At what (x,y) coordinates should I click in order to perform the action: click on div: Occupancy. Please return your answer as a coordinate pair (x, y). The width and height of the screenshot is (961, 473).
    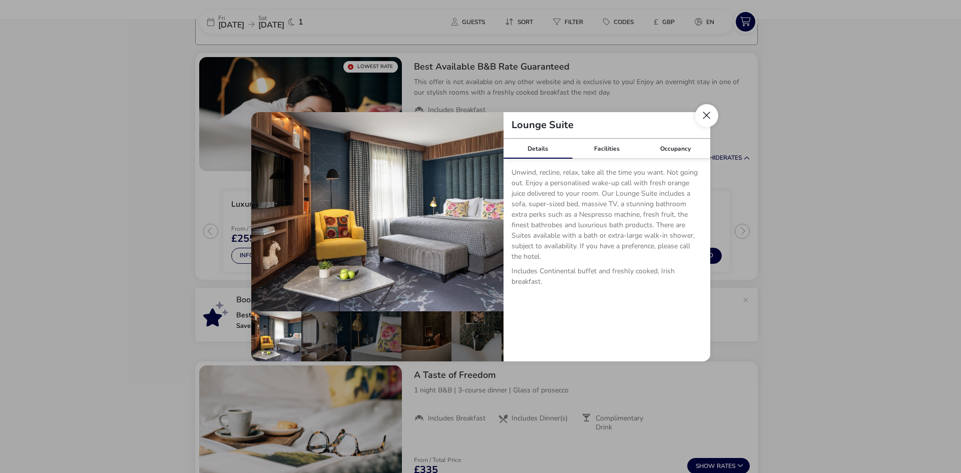
    Looking at the image, I should click on (675, 149).